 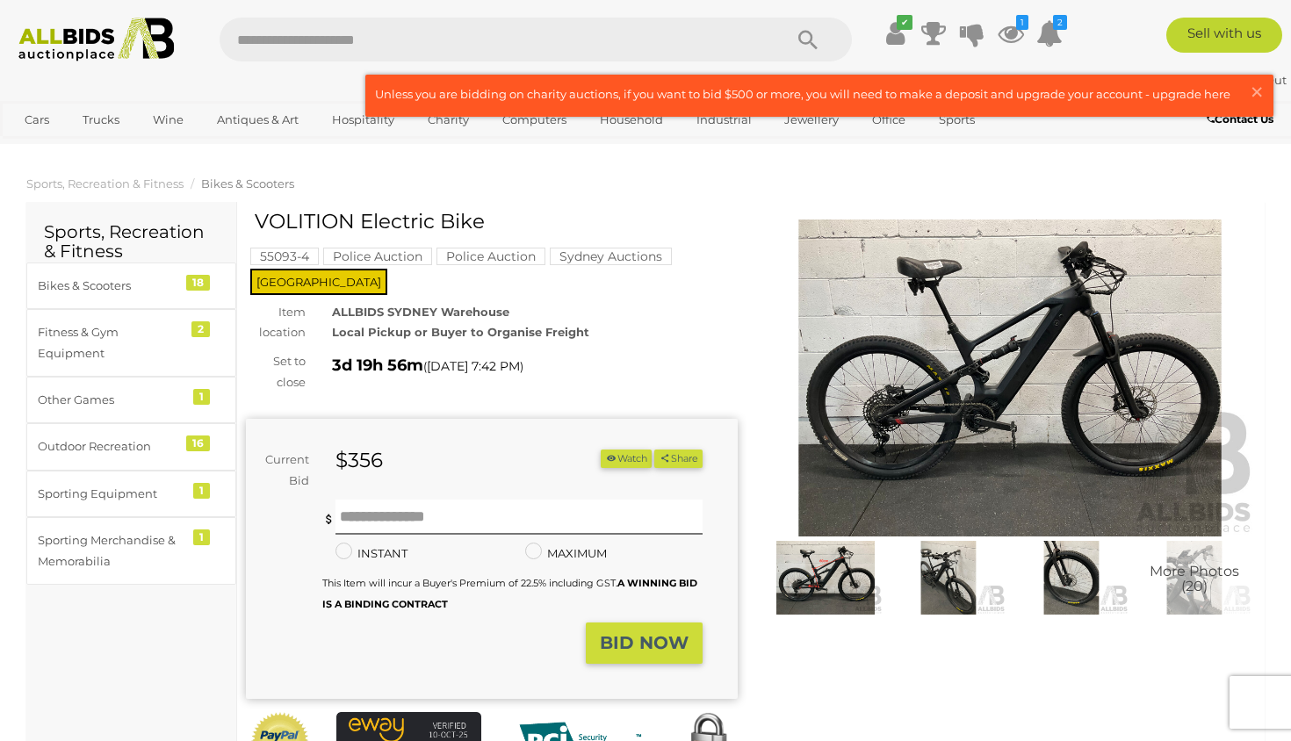 What do you see at coordinates (566, 553) in the screenshot?
I see `label: MAXIMUM` at bounding box center [566, 553].